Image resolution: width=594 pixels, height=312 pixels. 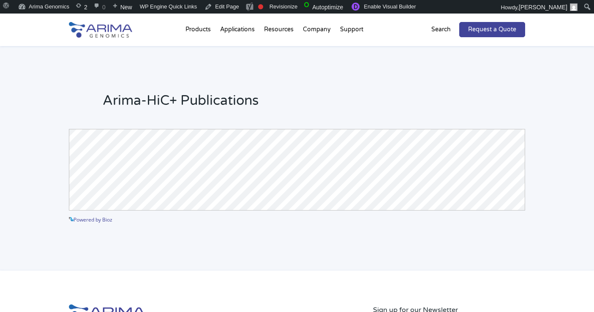 I want to click on a: Powered by Bioz, so click(x=90, y=219).